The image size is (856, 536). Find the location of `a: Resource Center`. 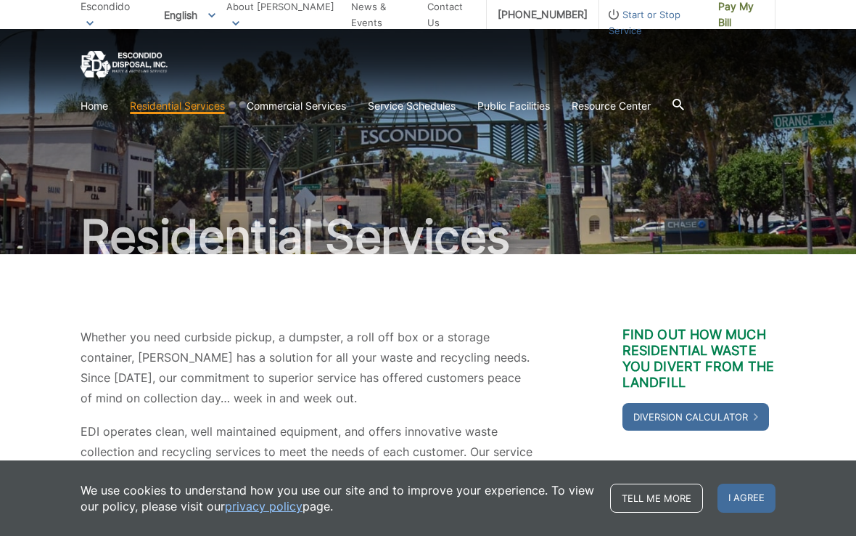

a: Resource Center is located at coordinates (611, 106).